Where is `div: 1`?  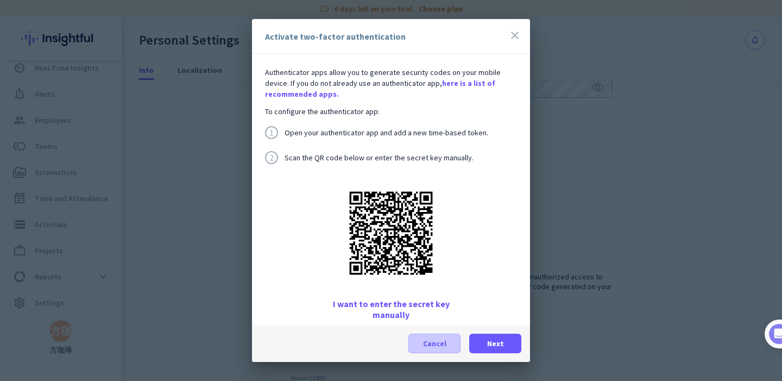 div: 1 is located at coordinates (272, 133).